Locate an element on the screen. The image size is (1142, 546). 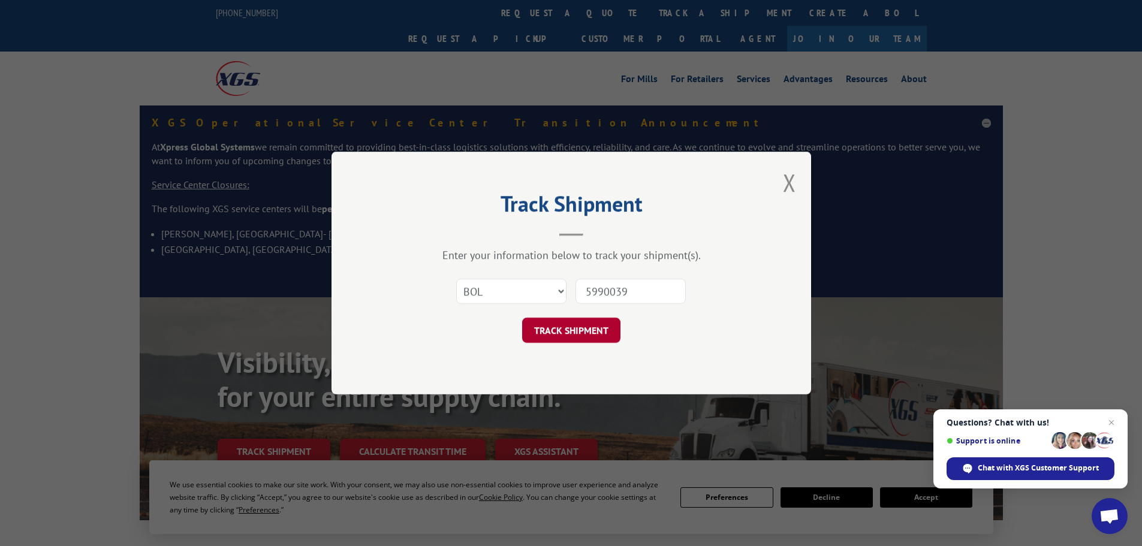
span: Questions? Chat with us! is located at coordinates (1030, 423).